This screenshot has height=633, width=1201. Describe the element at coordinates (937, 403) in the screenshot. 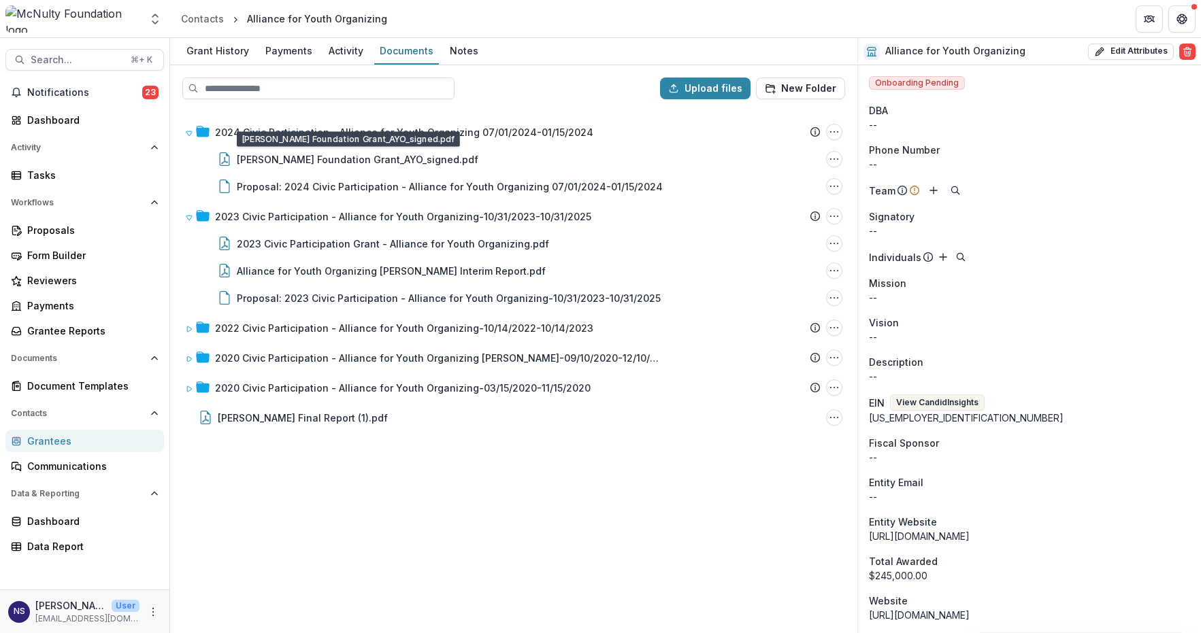

I see `button: View CandidInsights` at that location.